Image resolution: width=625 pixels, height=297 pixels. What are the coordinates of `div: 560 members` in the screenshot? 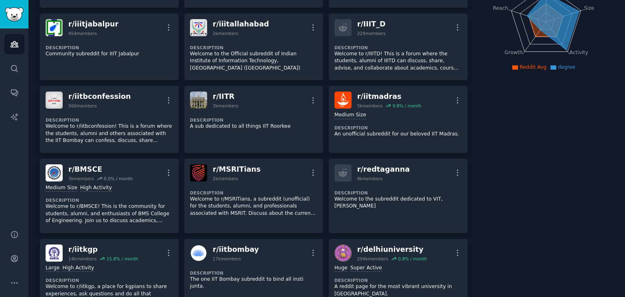 It's located at (83, 106).